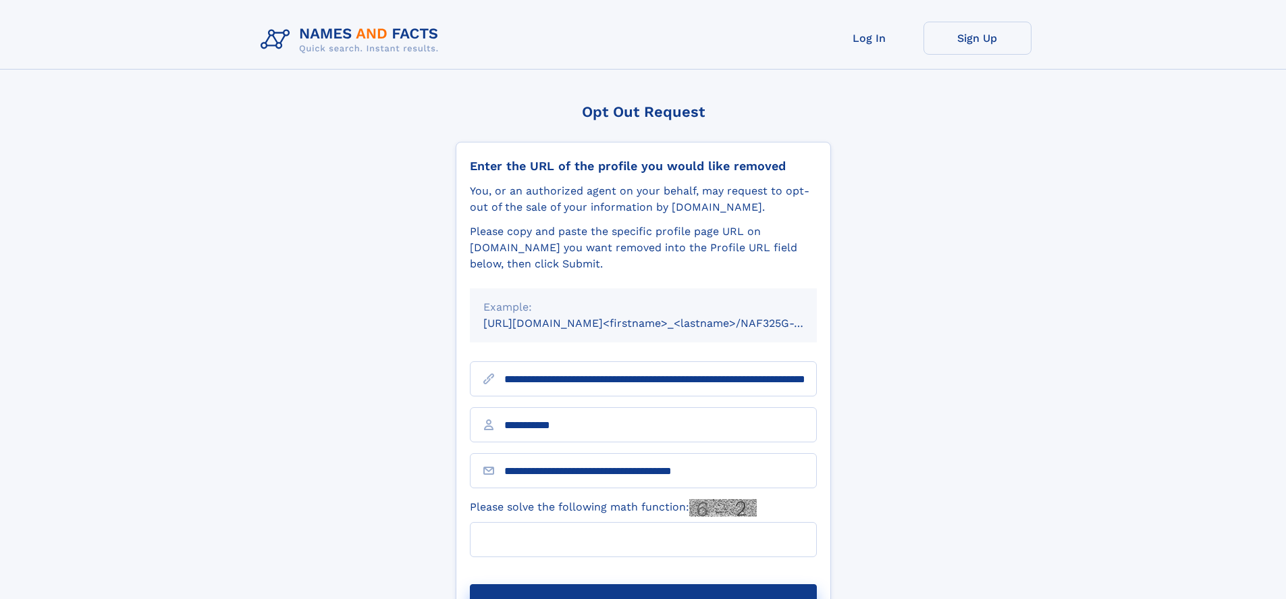  Describe the element at coordinates (643, 166) in the screenshot. I see `div: Enter the URL of the profile you would like removed` at that location.